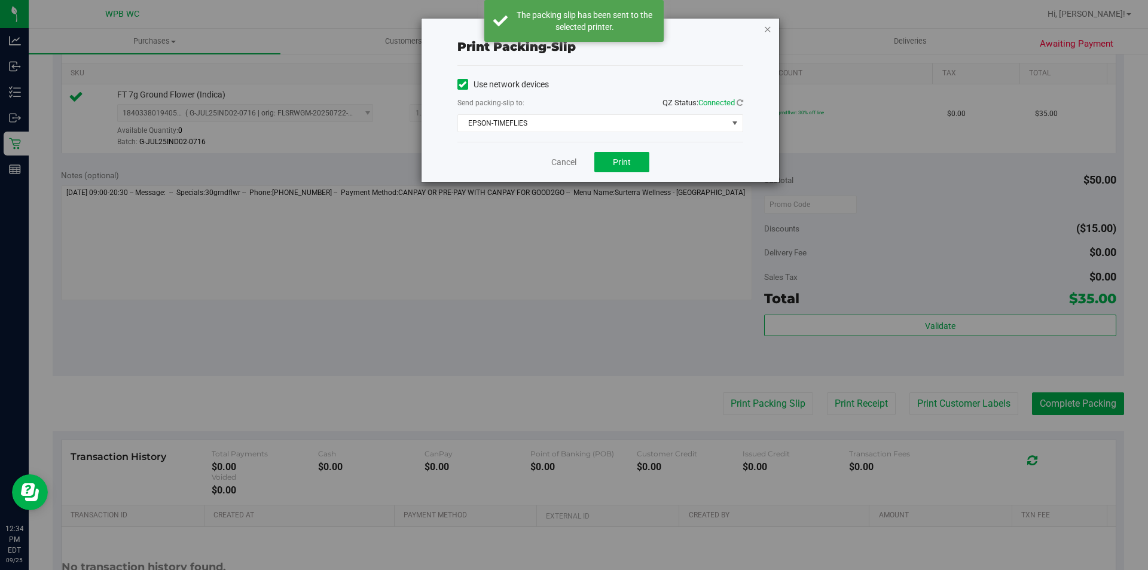 This screenshot has width=1148, height=570. I want to click on span: Connected, so click(716, 102).